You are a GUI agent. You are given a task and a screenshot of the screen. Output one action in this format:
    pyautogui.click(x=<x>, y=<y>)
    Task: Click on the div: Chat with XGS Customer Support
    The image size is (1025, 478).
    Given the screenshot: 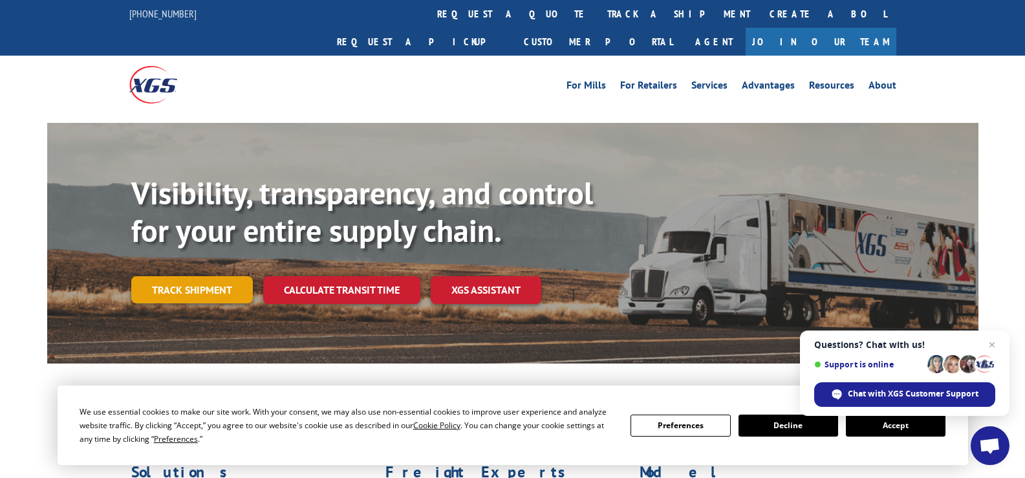 What is the action you would take?
    pyautogui.click(x=904, y=394)
    